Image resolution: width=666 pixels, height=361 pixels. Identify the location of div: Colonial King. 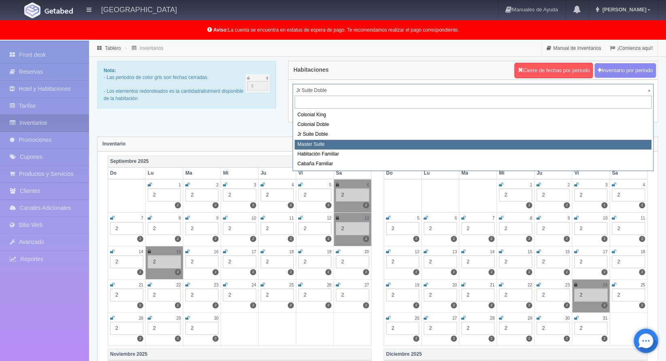
(473, 115).